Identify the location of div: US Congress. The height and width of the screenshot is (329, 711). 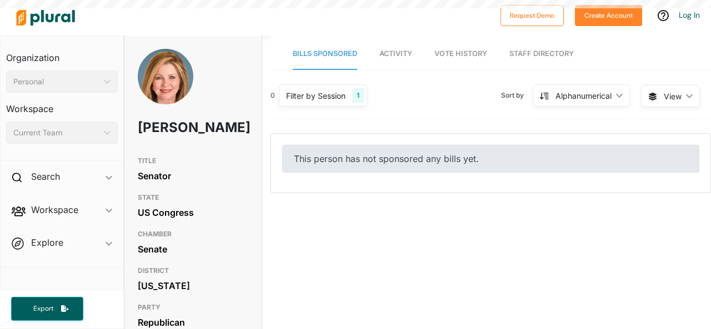
(193, 213).